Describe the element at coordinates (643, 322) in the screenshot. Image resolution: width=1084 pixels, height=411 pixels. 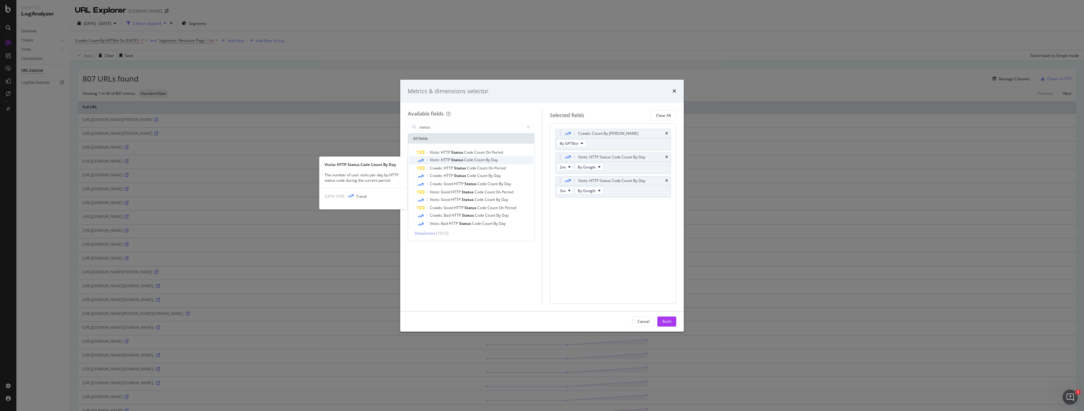
I see `button: Cancel` at that location.